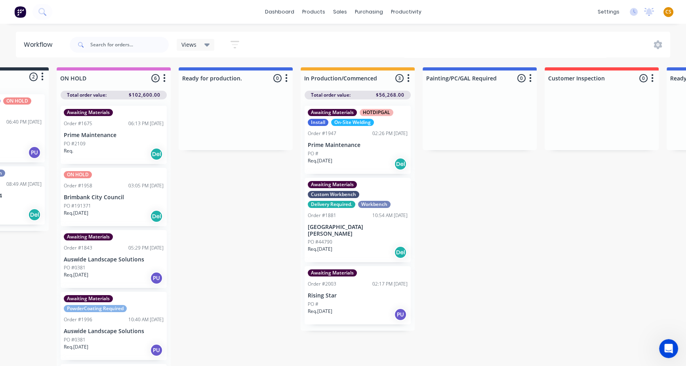 The width and height of the screenshot is (686, 366). I want to click on div: settings, so click(609, 12).